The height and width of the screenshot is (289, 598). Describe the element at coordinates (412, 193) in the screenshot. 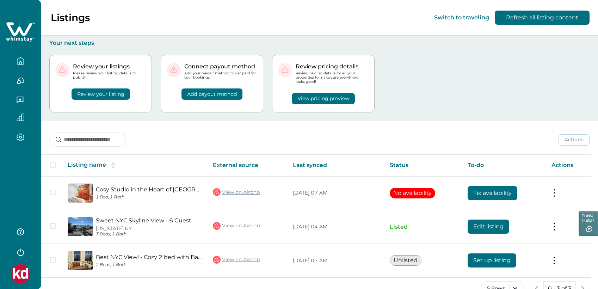

I see `button: No availability` at that location.